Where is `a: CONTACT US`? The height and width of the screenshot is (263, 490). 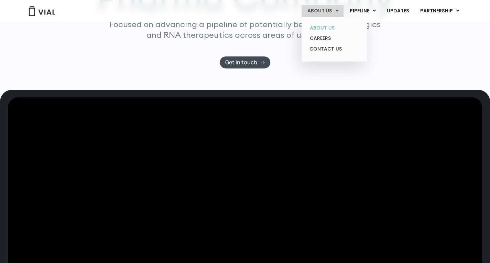 a: CONTACT US is located at coordinates (334, 49).